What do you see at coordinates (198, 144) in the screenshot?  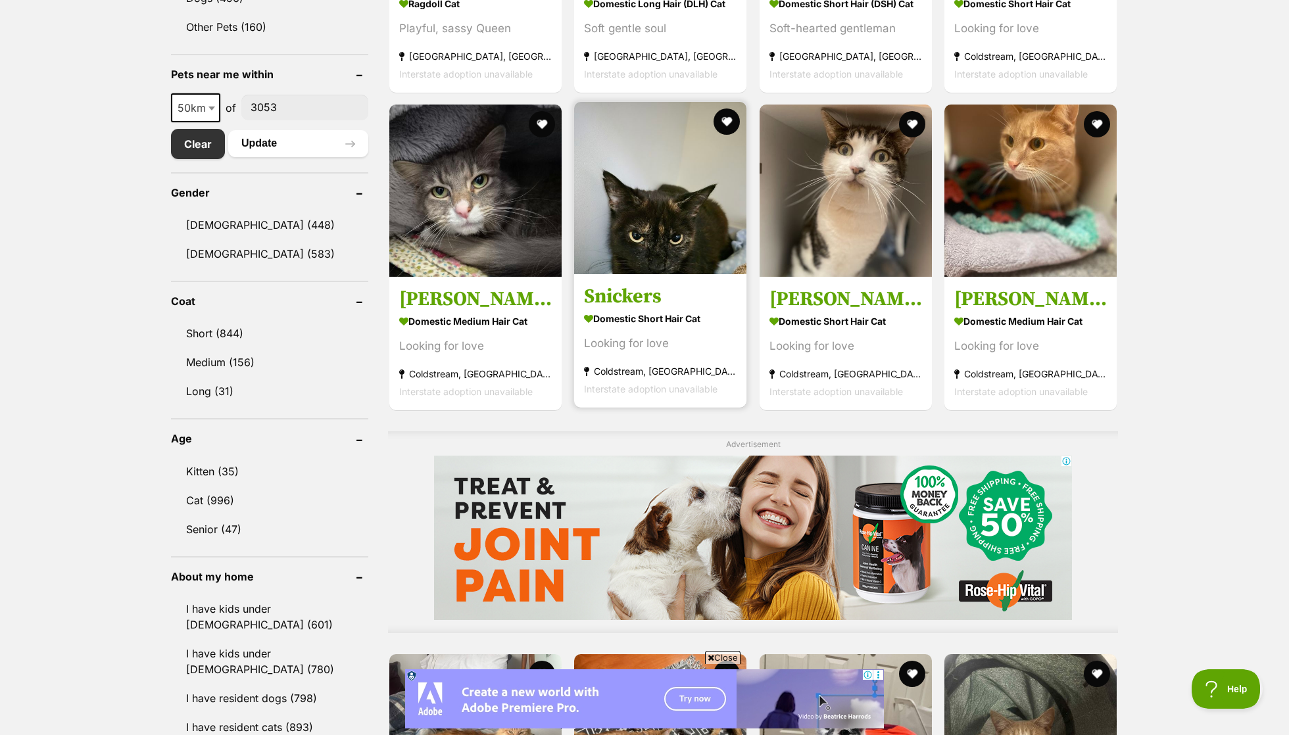 I see `a: Clear` at bounding box center [198, 144].